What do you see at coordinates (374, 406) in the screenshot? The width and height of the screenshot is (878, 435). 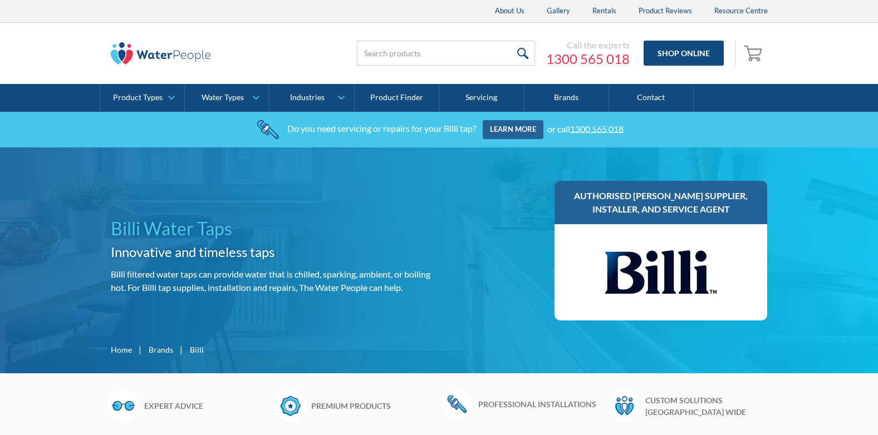 I see `h6: Premium products` at bounding box center [374, 406].